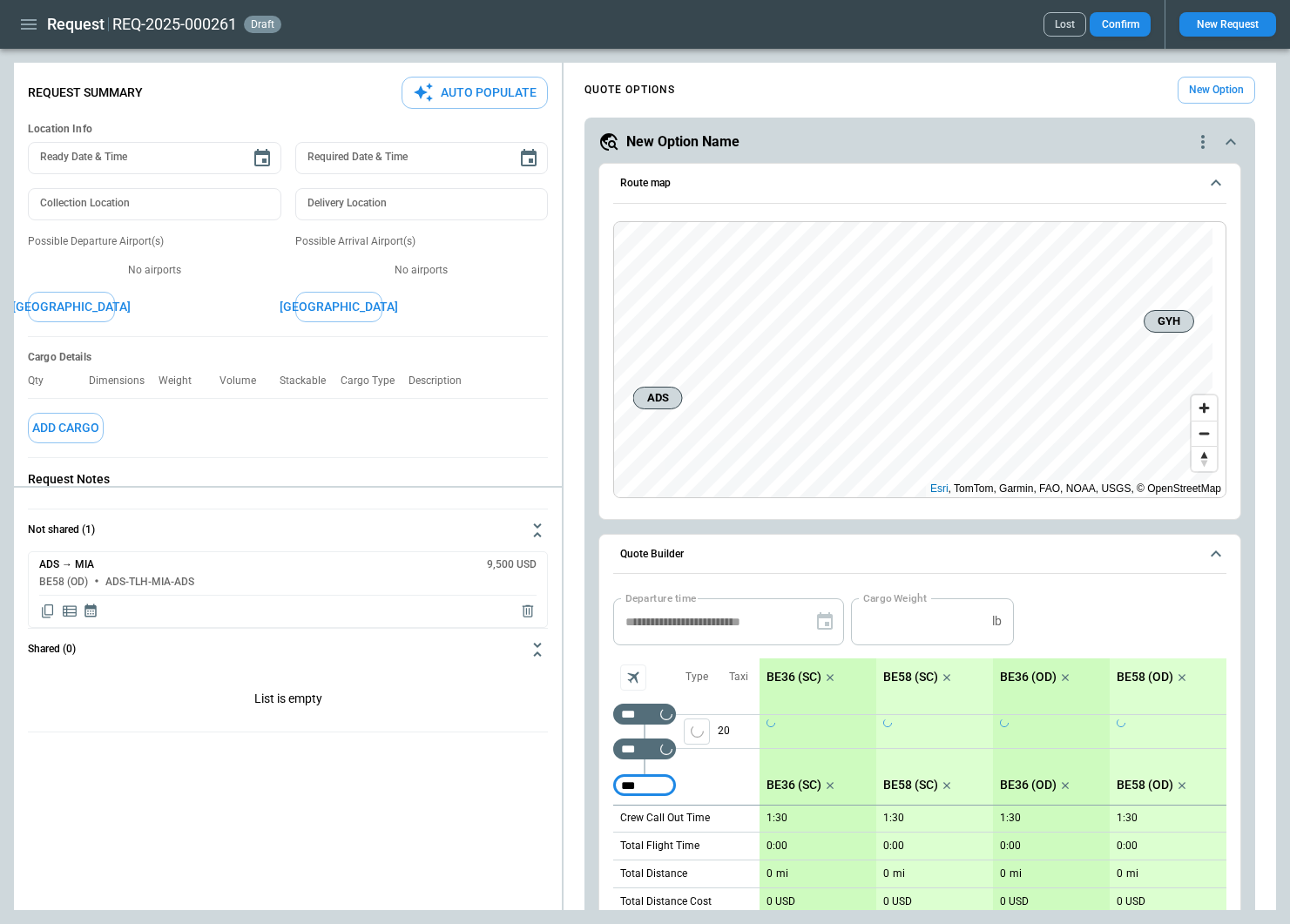 The height and width of the screenshot is (924, 1290). Describe the element at coordinates (155, 241) in the screenshot. I see `p: Possible Departure Airport(s)` at that location.